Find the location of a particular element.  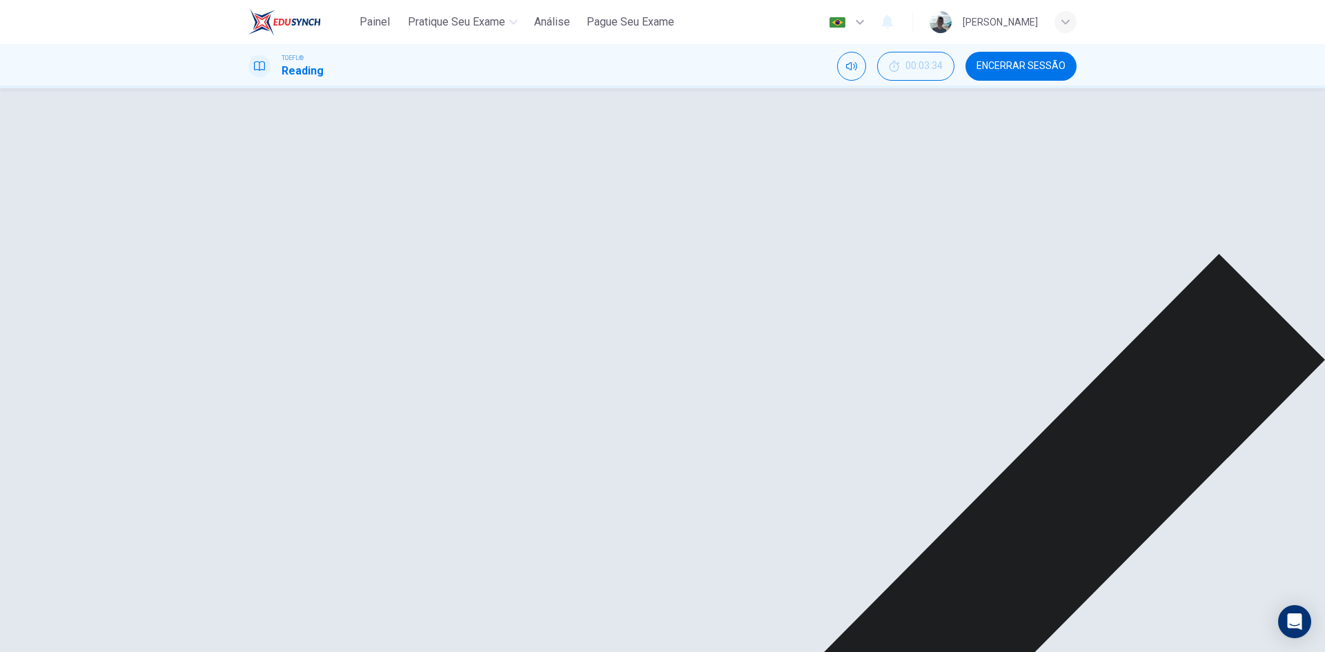

span: Pague Seu Exame is located at coordinates (630, 22).